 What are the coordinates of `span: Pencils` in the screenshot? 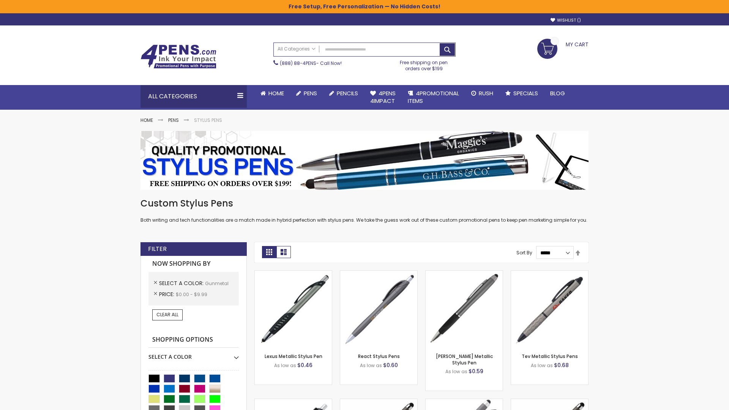 It's located at (347, 93).